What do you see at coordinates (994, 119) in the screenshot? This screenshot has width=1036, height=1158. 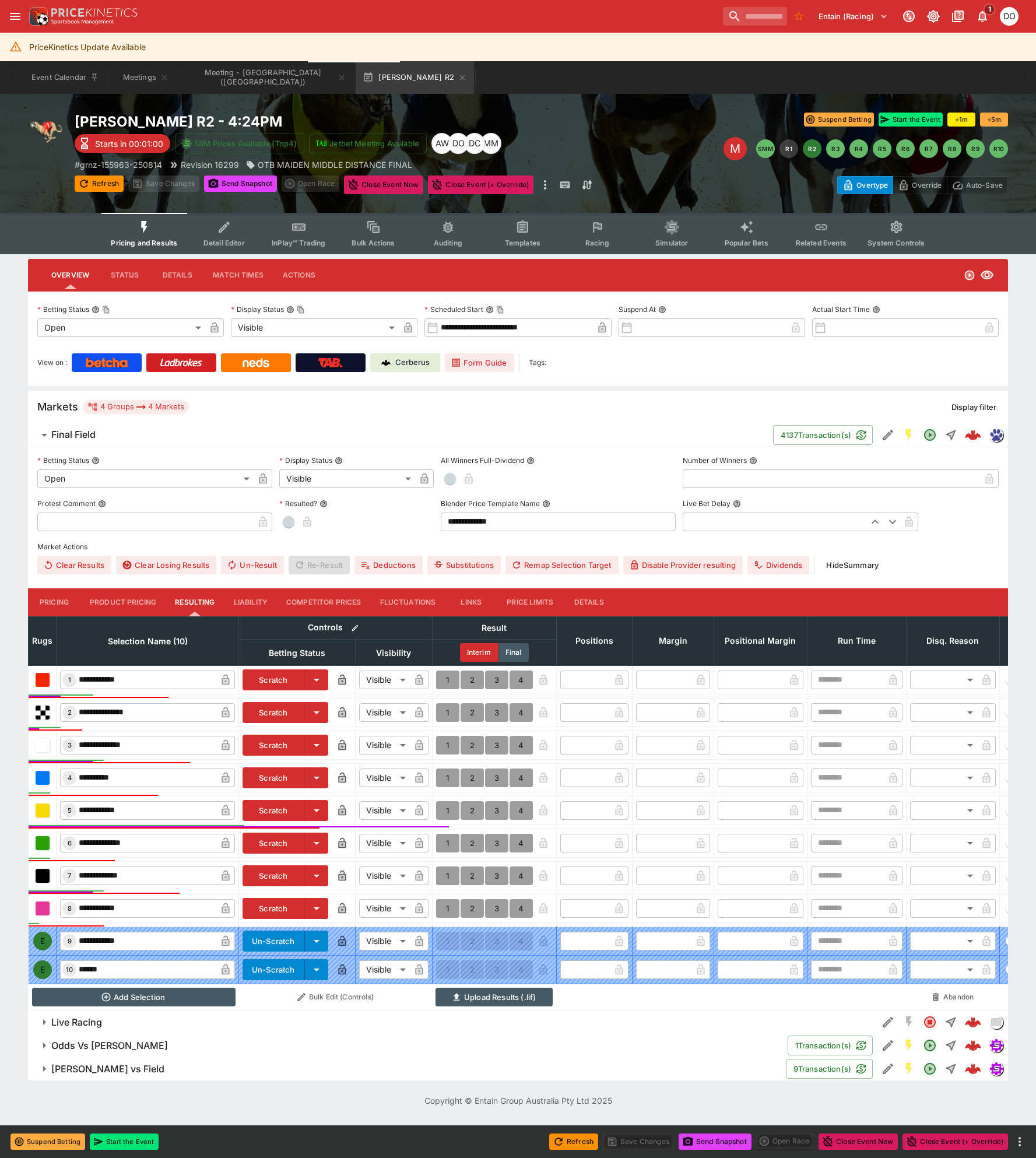 I see `button: +5m` at bounding box center [994, 119].